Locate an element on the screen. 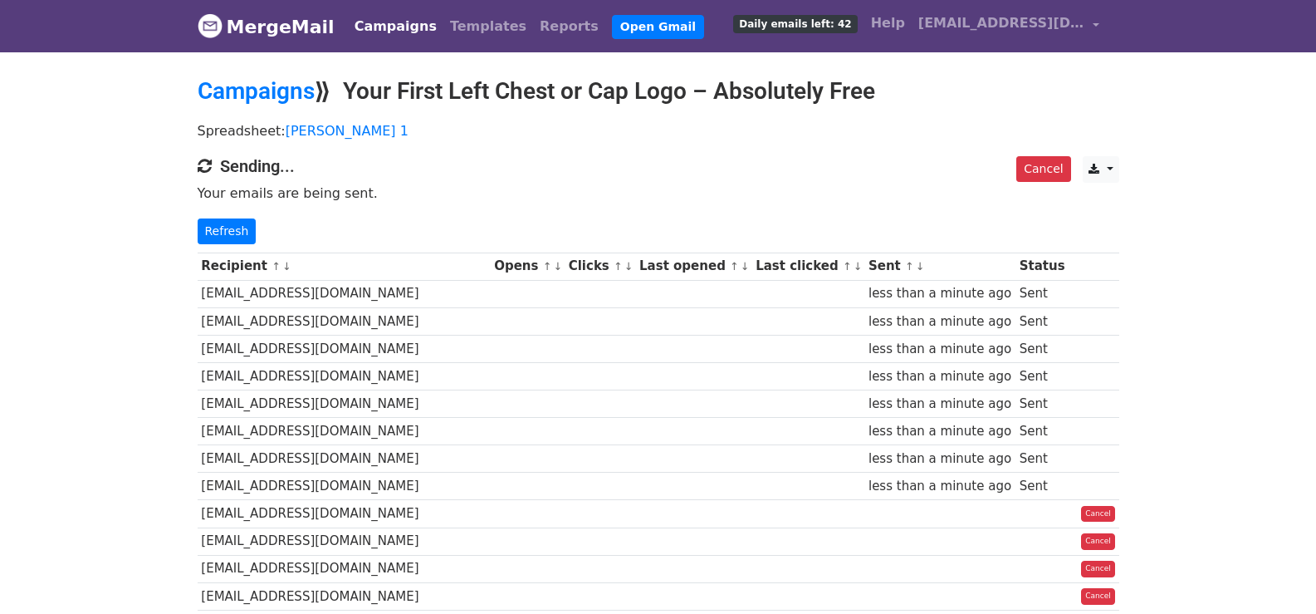  th: Last opened is located at coordinates (693, 266).